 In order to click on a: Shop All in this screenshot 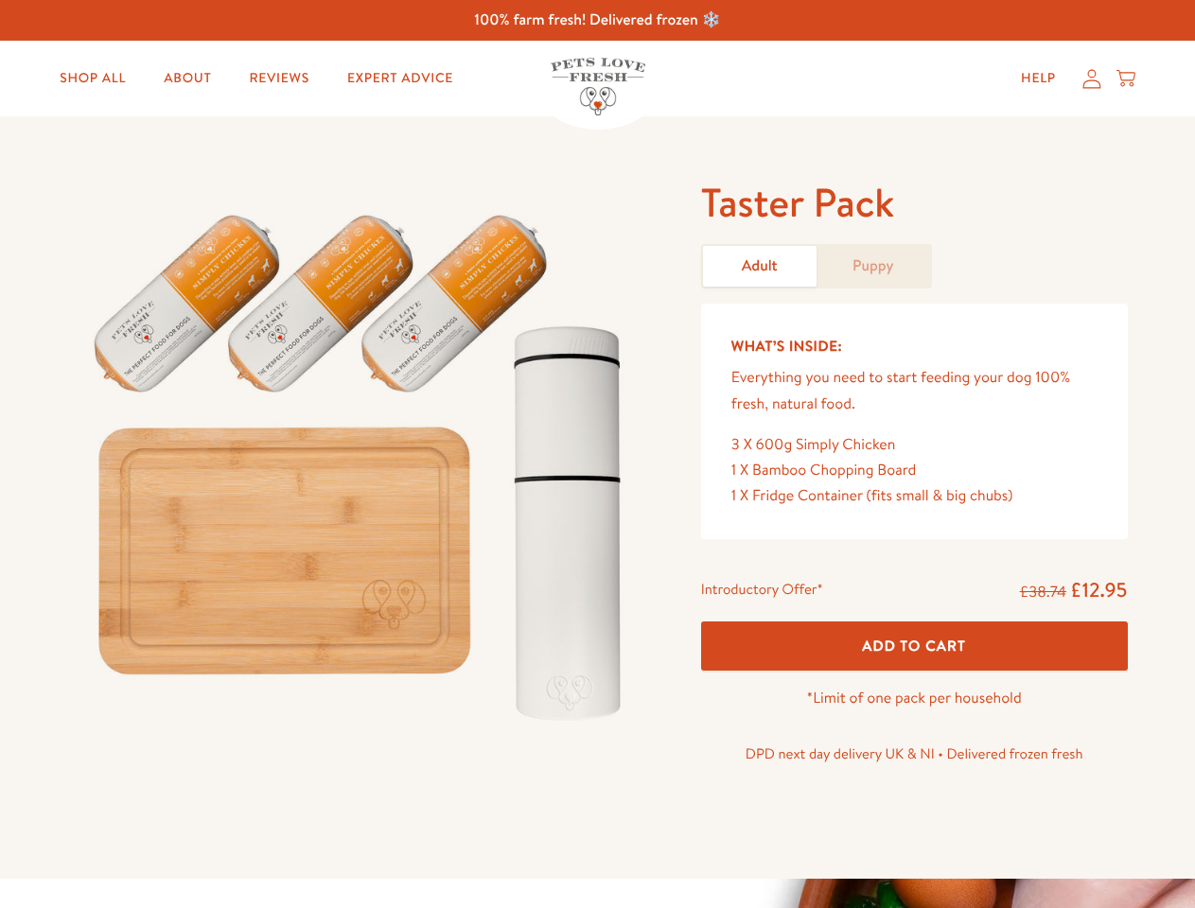, I will do `click(93, 79)`.